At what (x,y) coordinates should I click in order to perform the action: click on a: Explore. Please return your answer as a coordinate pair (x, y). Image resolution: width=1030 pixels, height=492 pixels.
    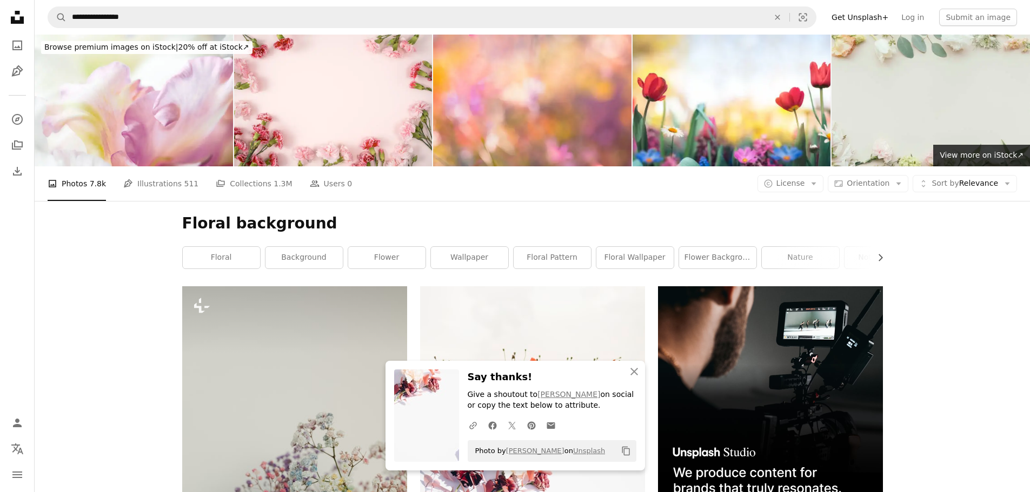
    Looking at the image, I should click on (17, 119).